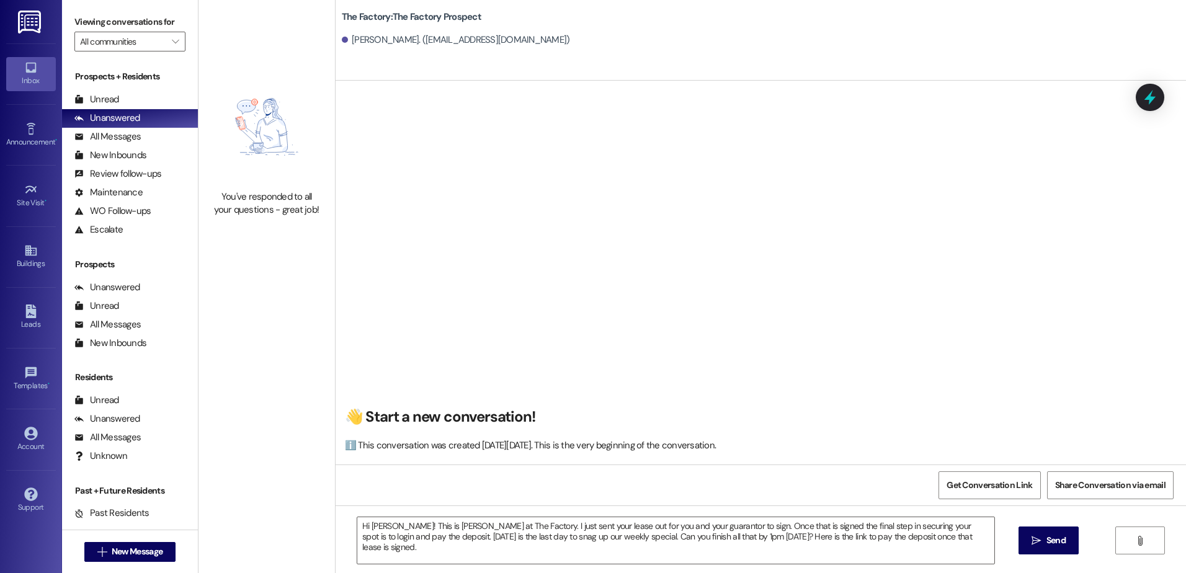 The image size is (1186, 573). What do you see at coordinates (267, 127) in the screenshot?
I see `img: empty-state` at bounding box center [267, 127].